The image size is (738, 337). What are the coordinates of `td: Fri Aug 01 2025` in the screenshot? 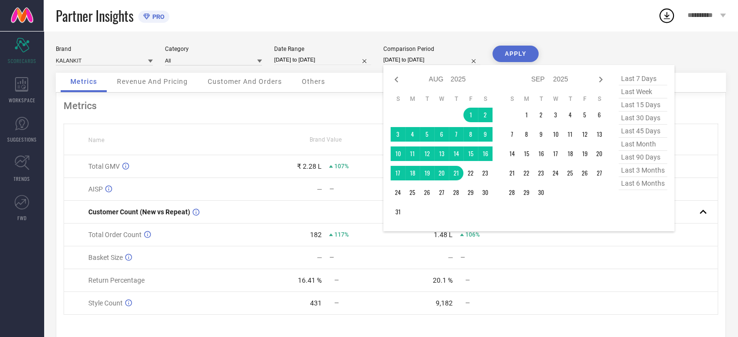 It's located at (471, 115).